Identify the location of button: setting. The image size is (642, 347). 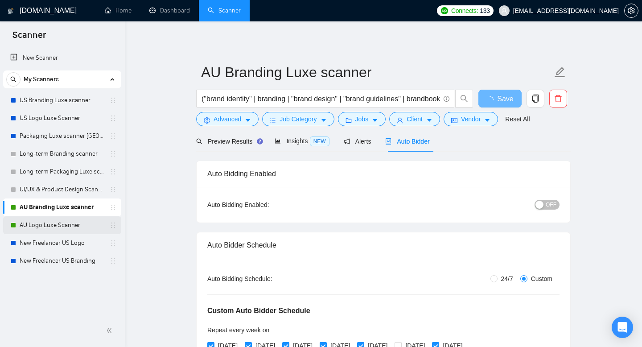
(631, 11).